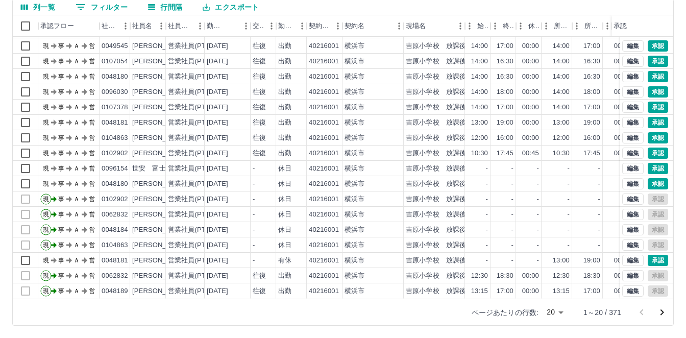  Describe the element at coordinates (231, 26) in the screenshot. I see `button: ソート` at that location.